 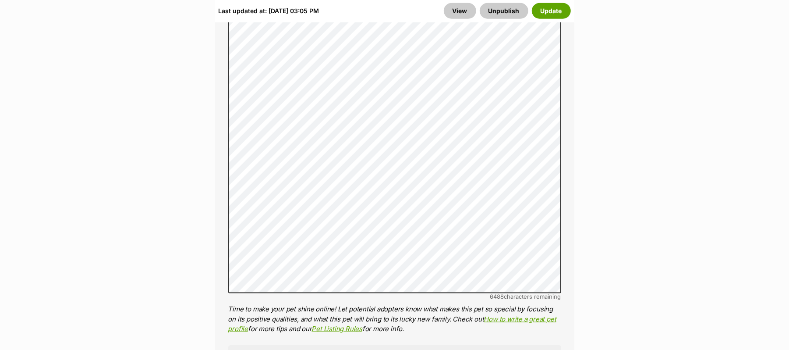 What do you see at coordinates (460, 11) in the screenshot?
I see `a: View` at bounding box center [460, 11].